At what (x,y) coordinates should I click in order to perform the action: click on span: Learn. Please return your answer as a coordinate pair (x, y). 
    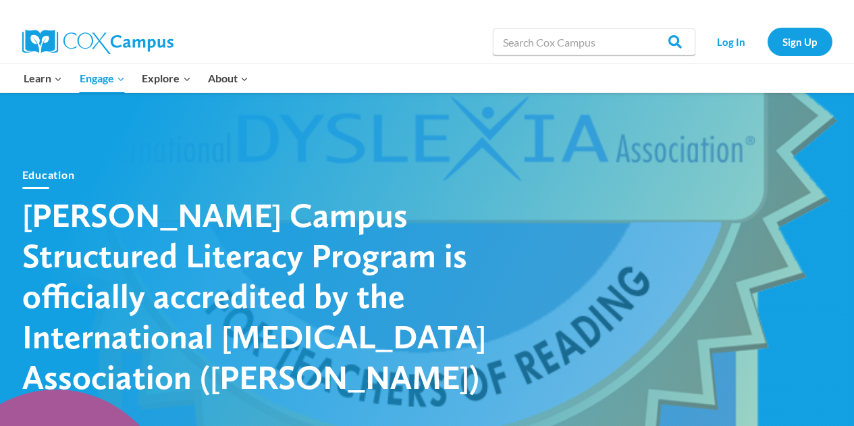
    Looking at the image, I should click on (43, 78).